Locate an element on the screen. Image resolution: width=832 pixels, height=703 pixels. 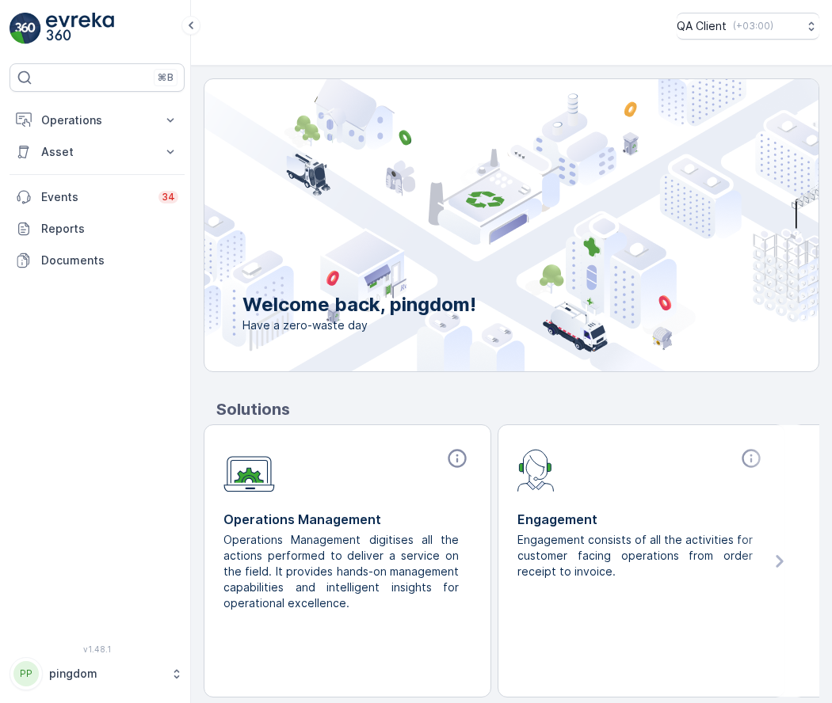
button: Asset is located at coordinates (97, 152).